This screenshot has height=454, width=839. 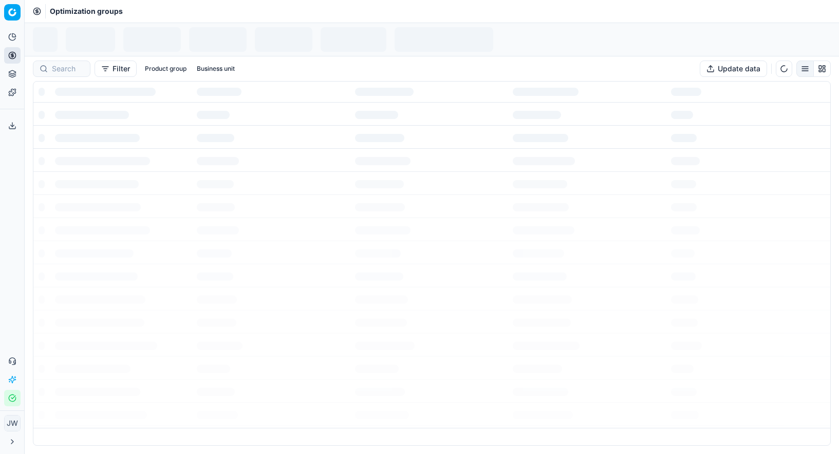 I want to click on button: Business unit, so click(x=216, y=69).